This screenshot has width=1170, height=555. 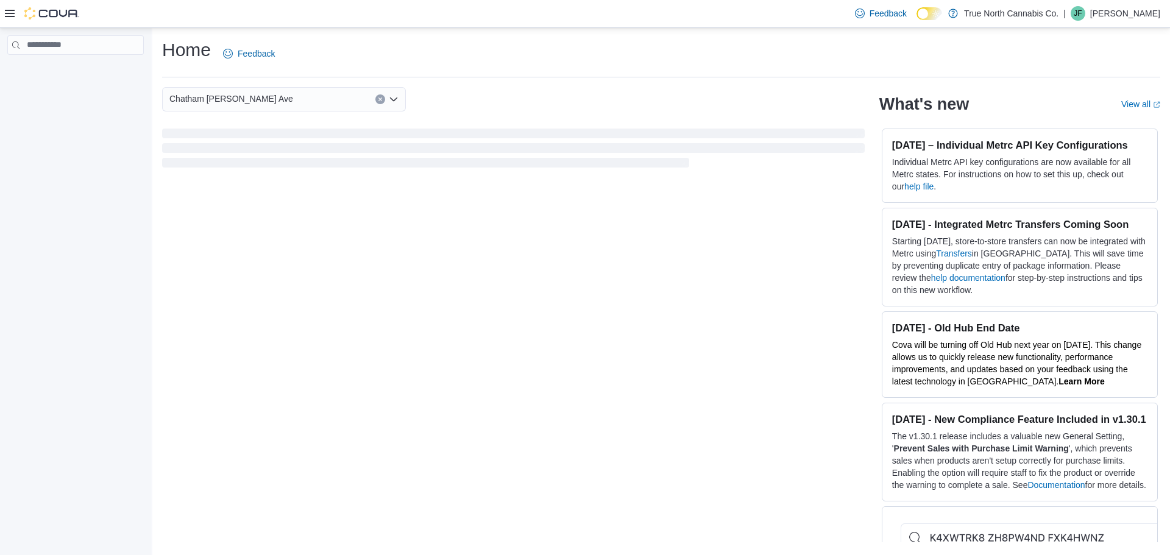 I want to click on a: Documentation, so click(x=1056, y=485).